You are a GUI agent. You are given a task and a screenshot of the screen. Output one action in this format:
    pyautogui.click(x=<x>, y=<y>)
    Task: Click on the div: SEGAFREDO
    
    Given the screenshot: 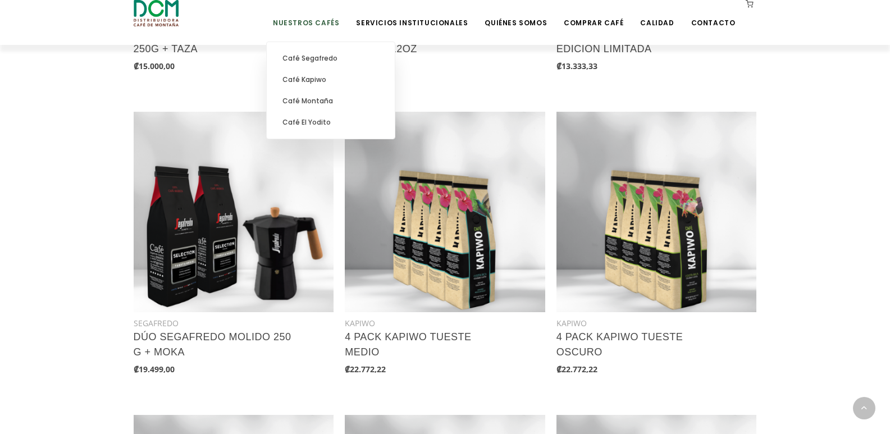 What is the action you would take?
    pyautogui.click(x=234, y=323)
    